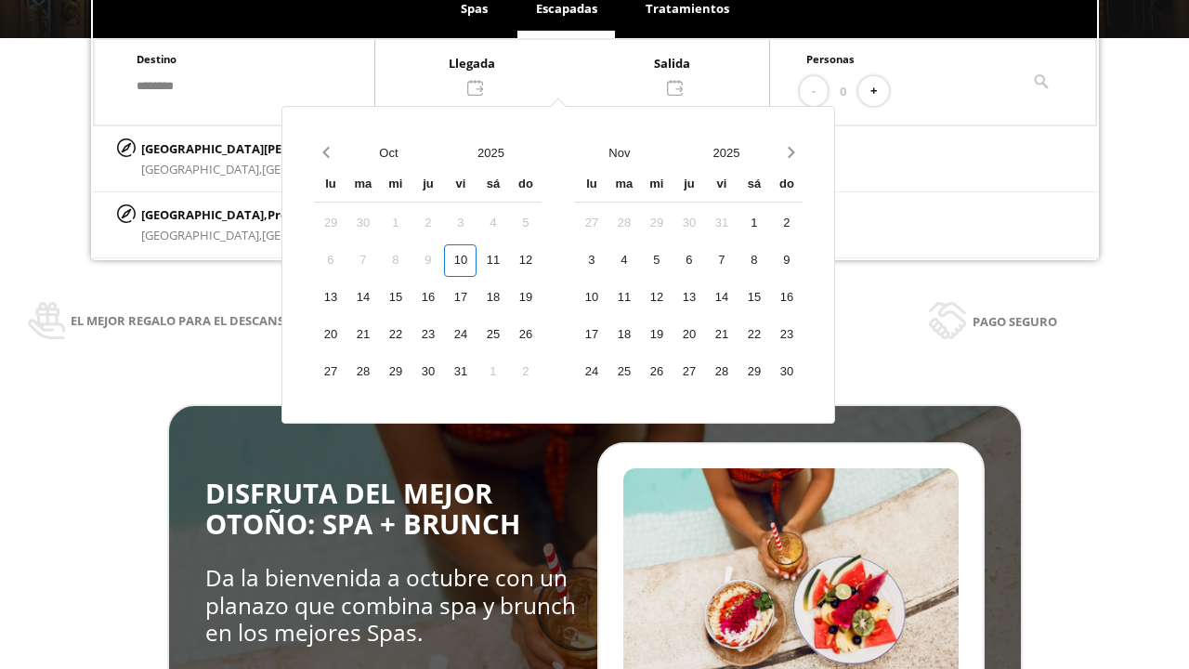 The width and height of the screenshot is (1189, 669). Describe the element at coordinates (295, 215) in the screenshot. I see `span: Provincia` at that location.